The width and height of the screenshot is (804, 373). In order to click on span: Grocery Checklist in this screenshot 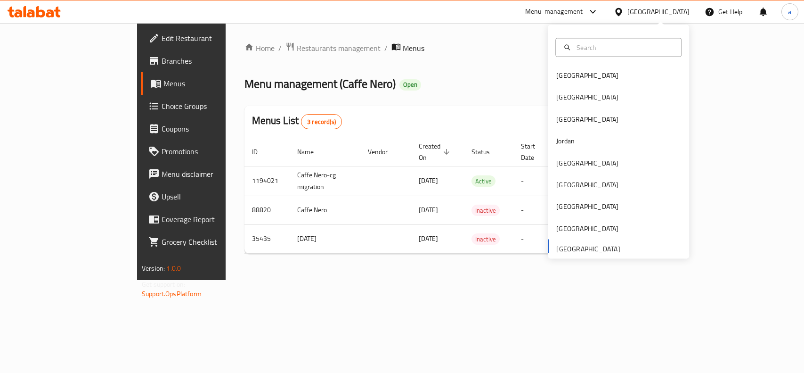, I will do `click(212, 242)`.